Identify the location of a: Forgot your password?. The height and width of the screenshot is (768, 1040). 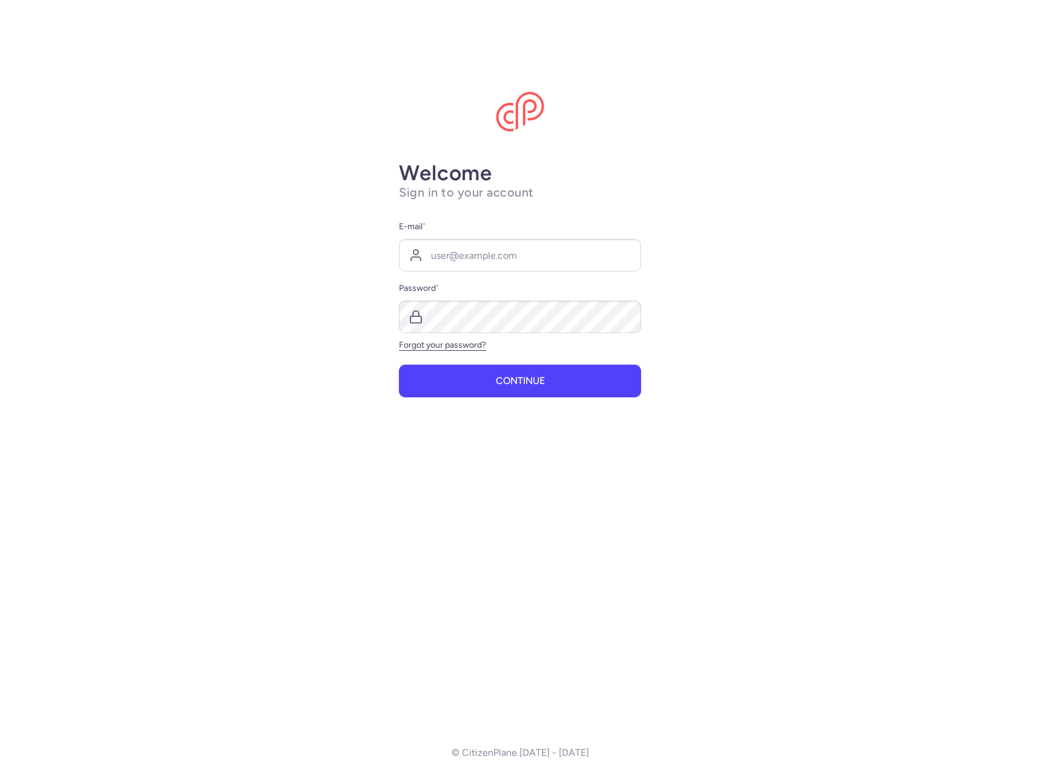
(442, 345).